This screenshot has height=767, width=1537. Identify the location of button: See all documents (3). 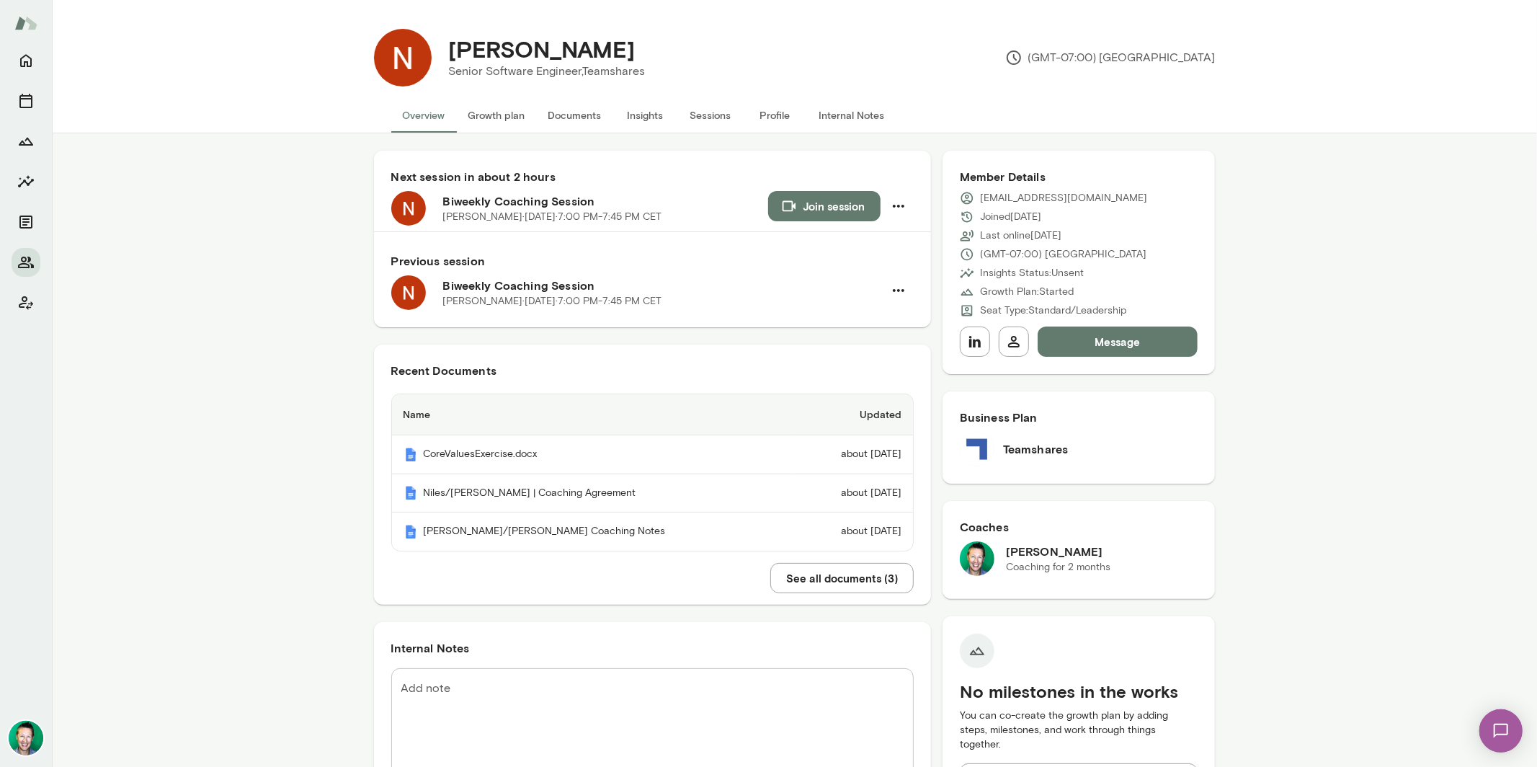
(841, 578).